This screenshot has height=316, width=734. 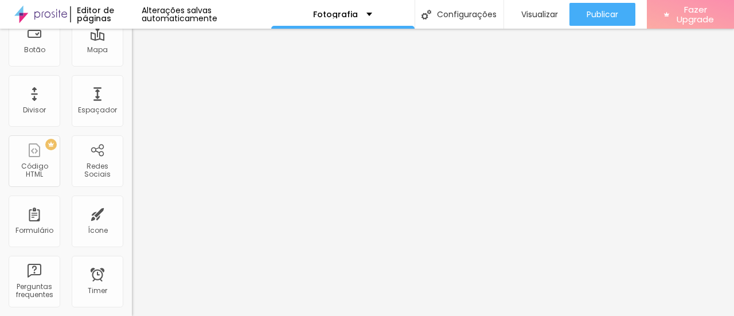 I want to click on span: Visualizar, so click(x=540, y=14).